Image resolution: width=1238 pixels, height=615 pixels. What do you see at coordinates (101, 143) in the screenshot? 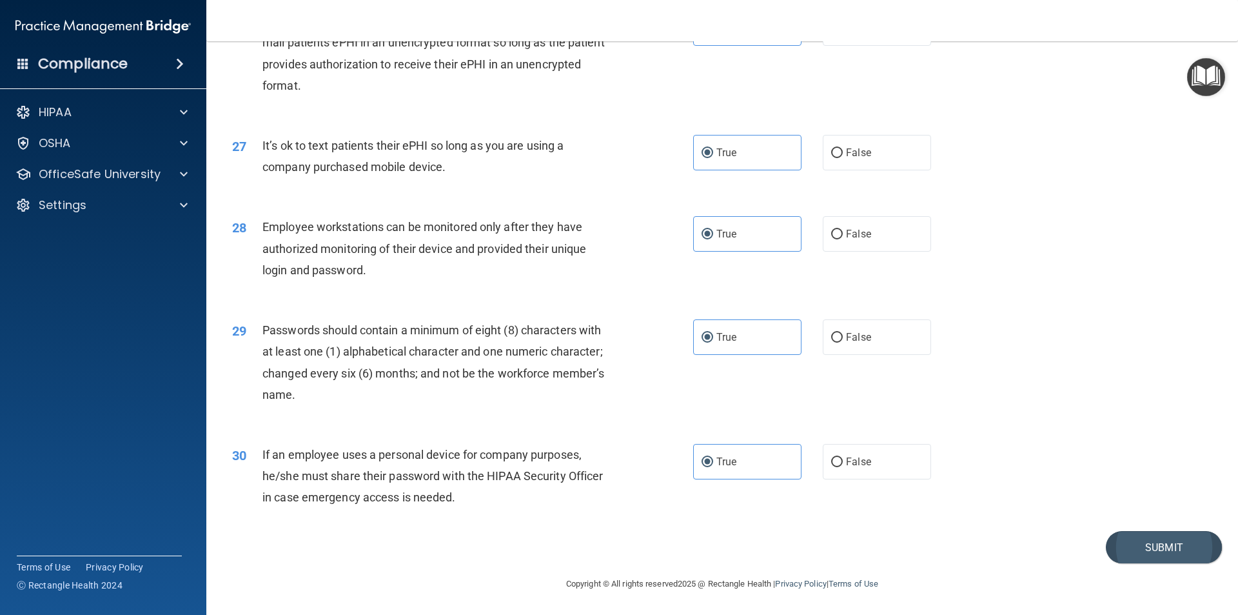
I see `a: OSHA` at bounding box center [101, 143].